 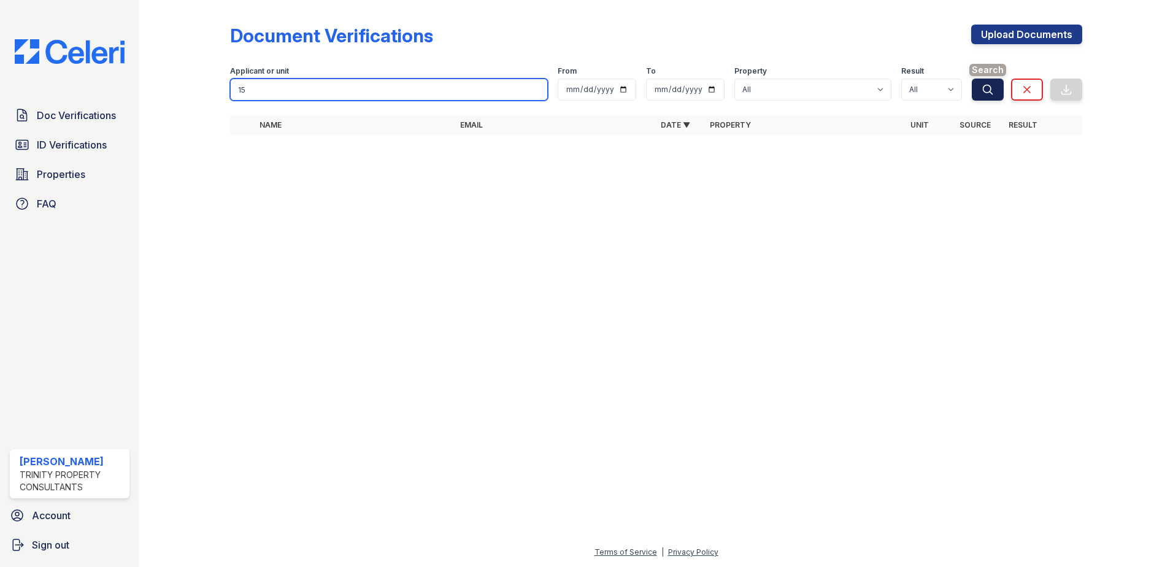 I want to click on div: Document Verifications, so click(x=331, y=36).